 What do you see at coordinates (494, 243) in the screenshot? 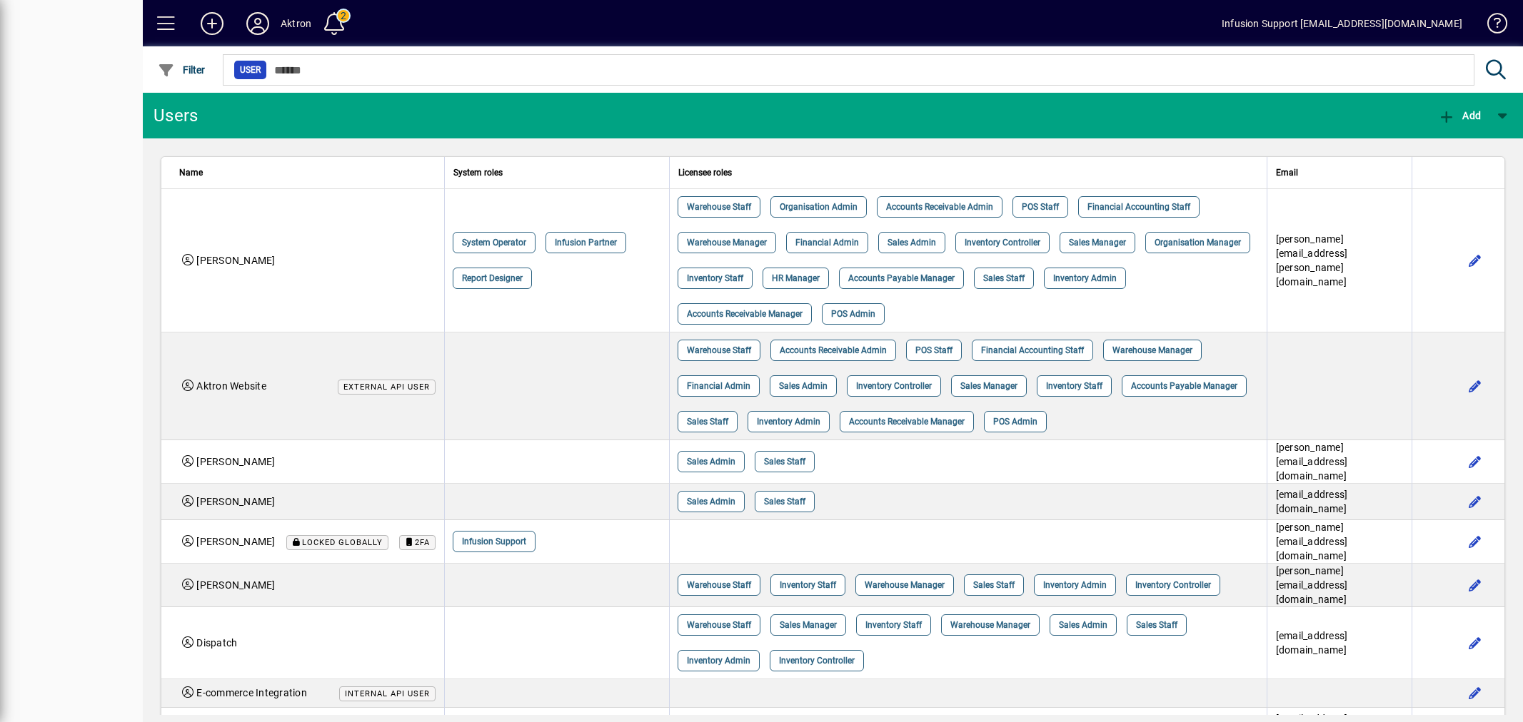
I see `span: System Operator` at bounding box center [494, 243].